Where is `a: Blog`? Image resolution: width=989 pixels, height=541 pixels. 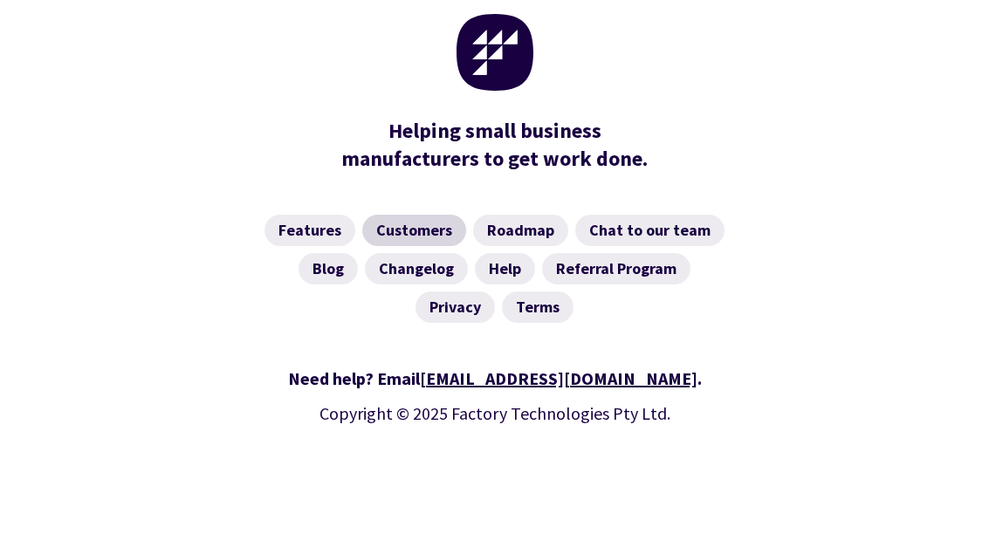
a: Blog is located at coordinates (328, 269).